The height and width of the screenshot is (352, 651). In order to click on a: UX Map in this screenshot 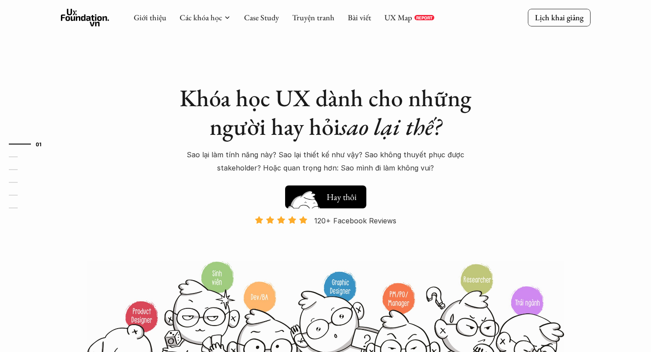, I will do `click(398, 17)`.